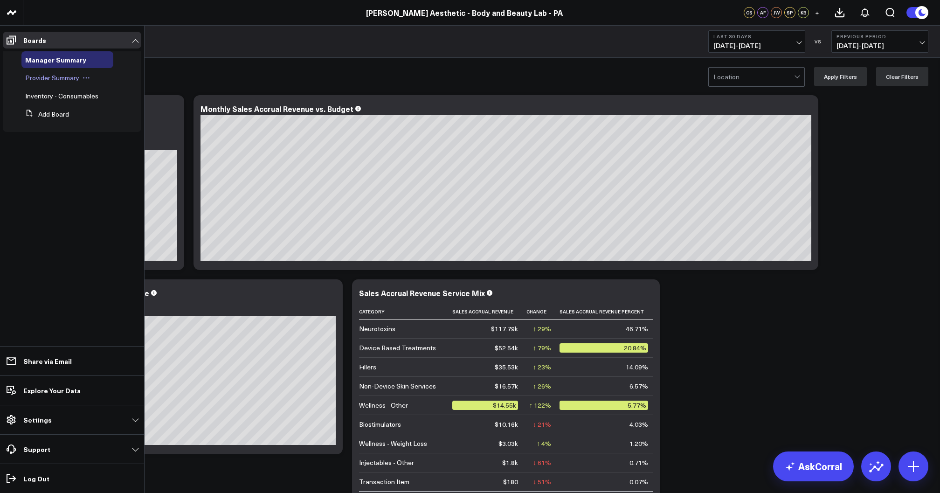 The image size is (940, 493). I want to click on div: 1.20%, so click(639, 443).